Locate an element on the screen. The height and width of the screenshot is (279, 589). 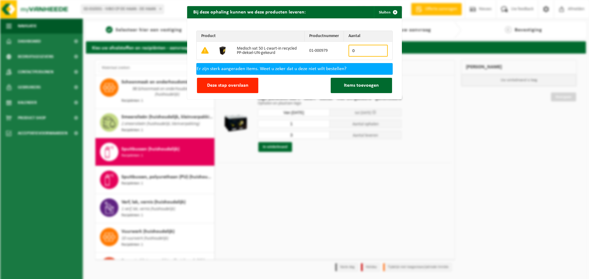
span: Deze stap overslaan is located at coordinates (227, 86).